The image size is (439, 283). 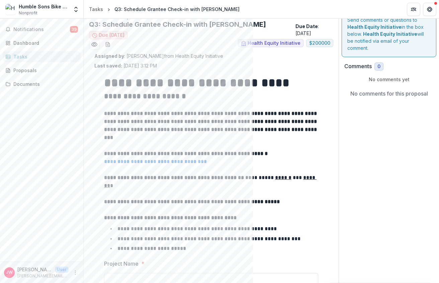 I want to click on button: More, so click(x=75, y=273).